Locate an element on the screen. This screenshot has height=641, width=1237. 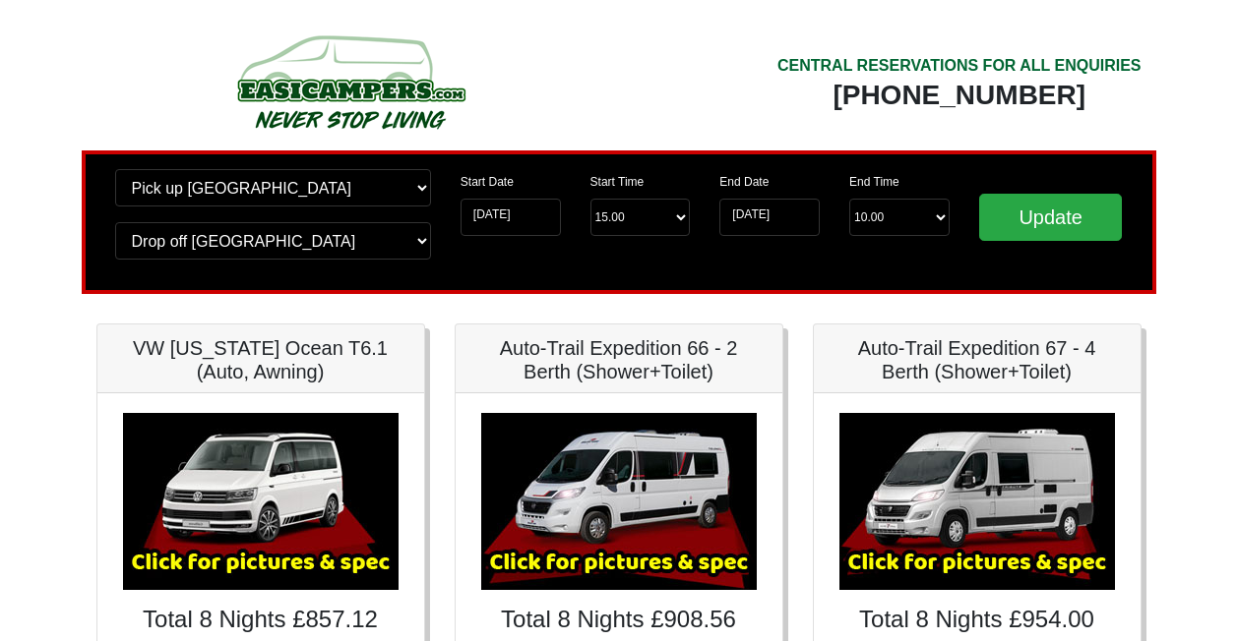
label: End Time is located at coordinates (874, 182).